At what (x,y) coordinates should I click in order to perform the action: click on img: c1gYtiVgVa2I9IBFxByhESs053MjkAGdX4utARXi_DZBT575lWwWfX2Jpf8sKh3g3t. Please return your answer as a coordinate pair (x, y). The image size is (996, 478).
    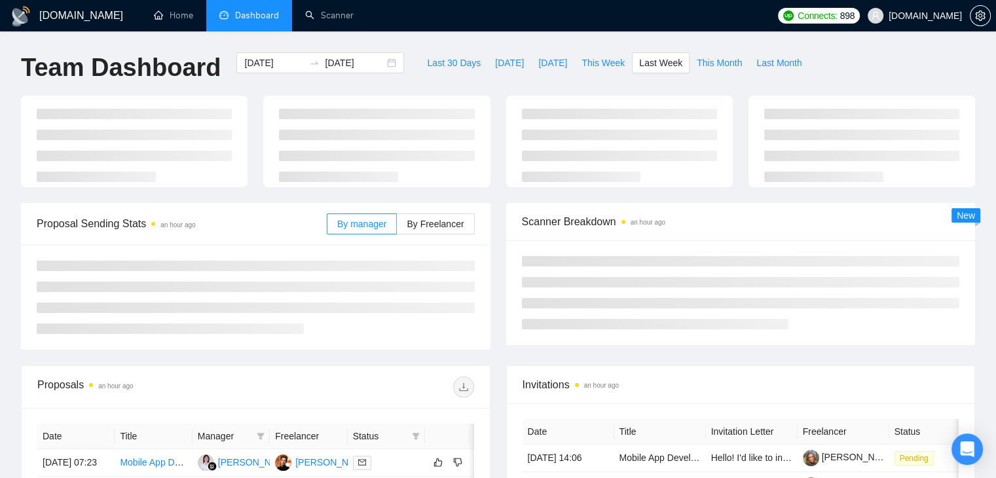
    Looking at the image, I should click on (811, 458).